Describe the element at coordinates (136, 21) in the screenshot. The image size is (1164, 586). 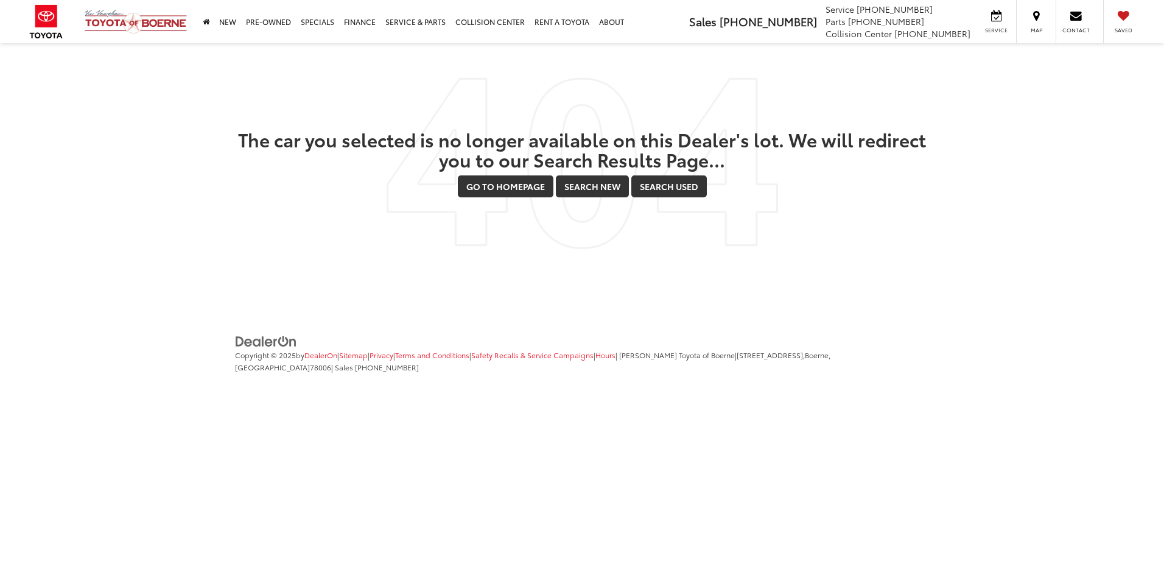
I see `img: Vic Vaughan Toyota of Boerne` at that location.